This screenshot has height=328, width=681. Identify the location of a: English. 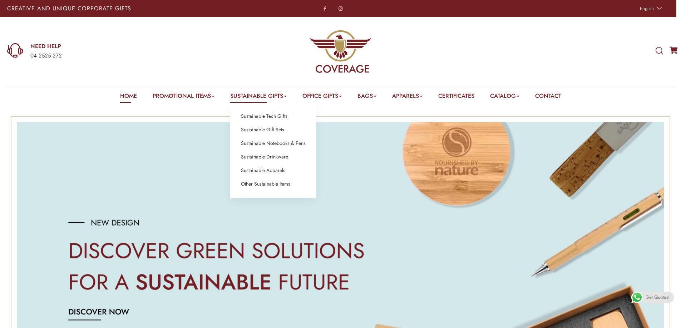
(650, 9).